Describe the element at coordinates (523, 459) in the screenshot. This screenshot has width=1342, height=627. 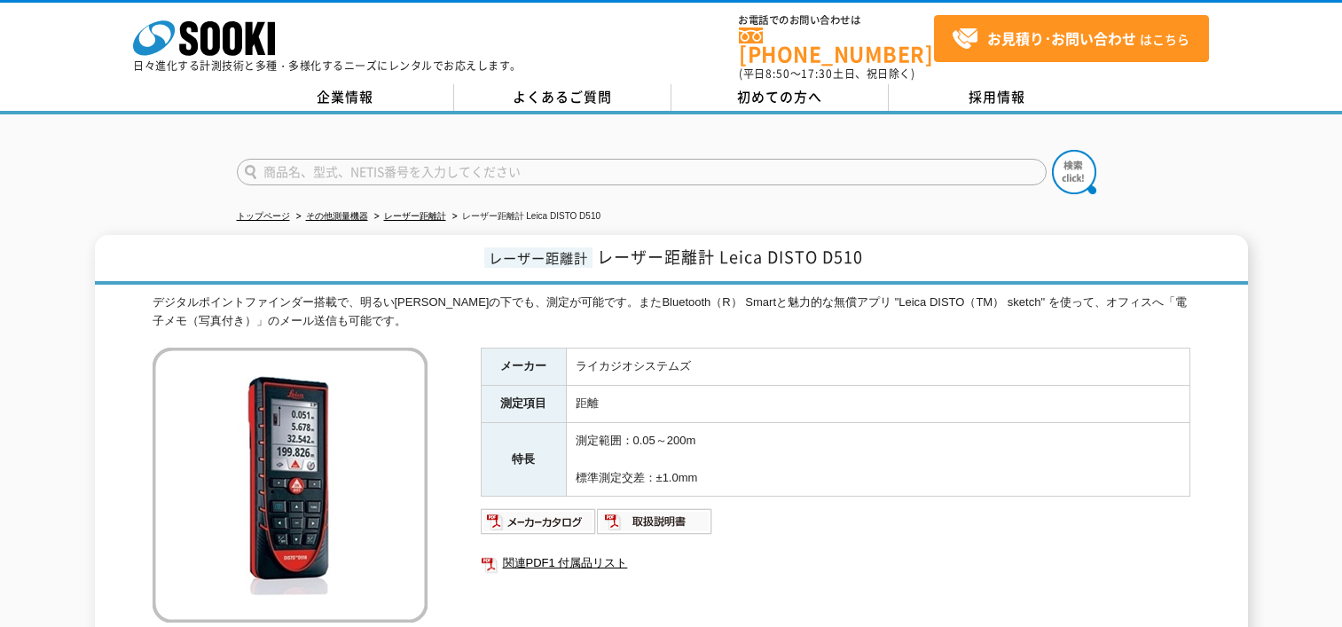
I see `th: 特長` at that location.